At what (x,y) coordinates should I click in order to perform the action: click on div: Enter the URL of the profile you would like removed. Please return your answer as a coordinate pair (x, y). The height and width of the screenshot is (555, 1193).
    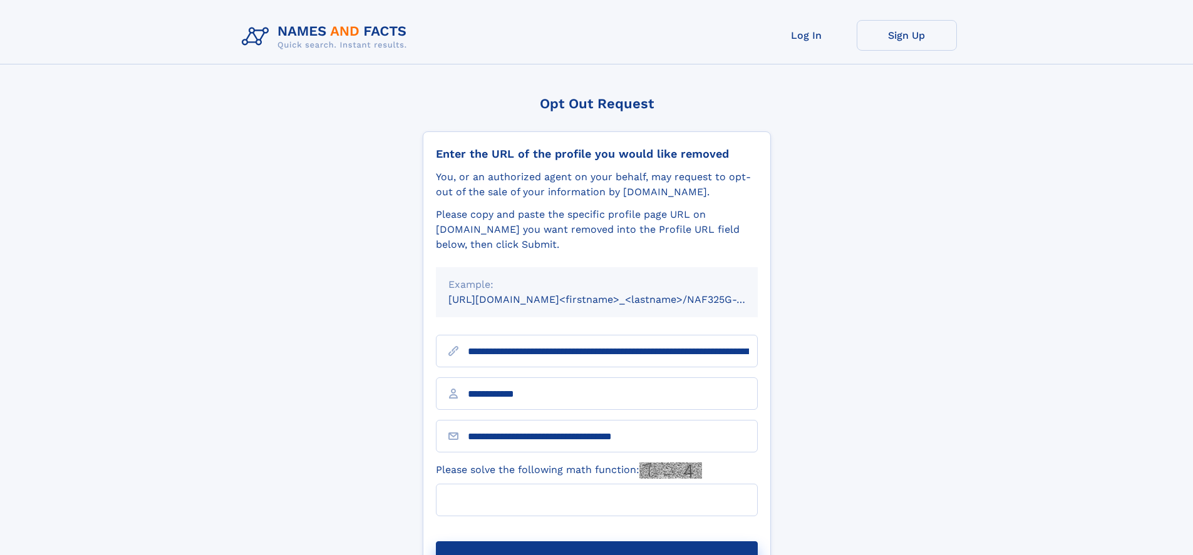
    Looking at the image, I should click on (597, 154).